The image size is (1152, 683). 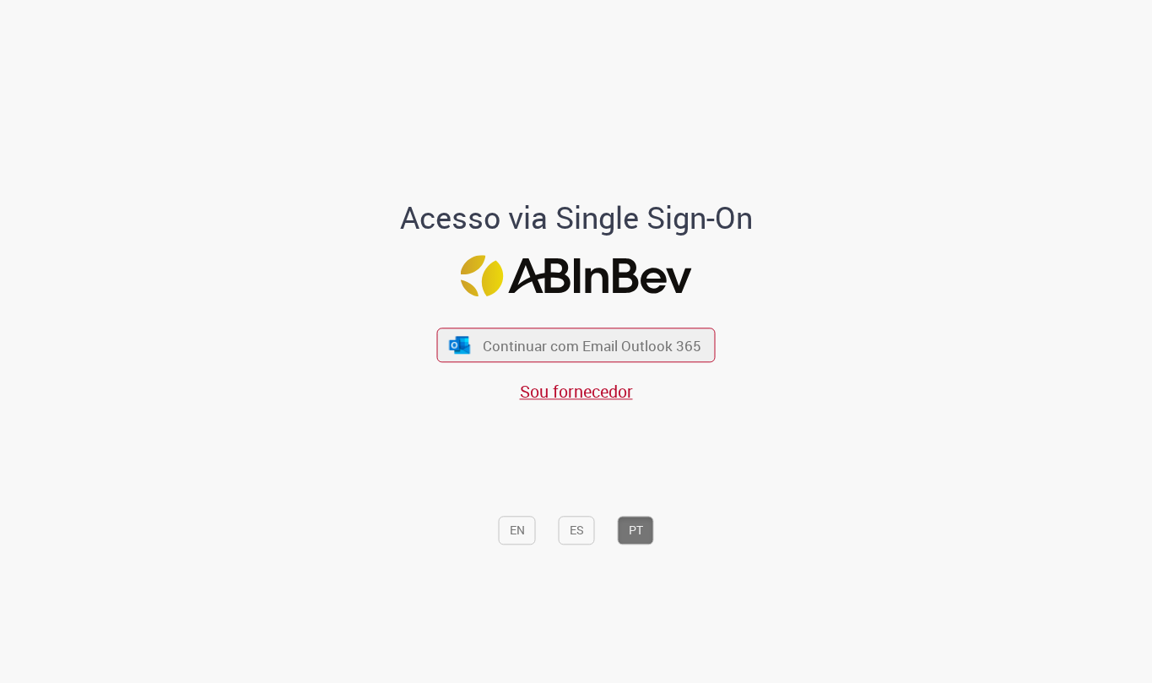 What do you see at coordinates (517, 530) in the screenshot?
I see `button: EN` at bounding box center [517, 530].